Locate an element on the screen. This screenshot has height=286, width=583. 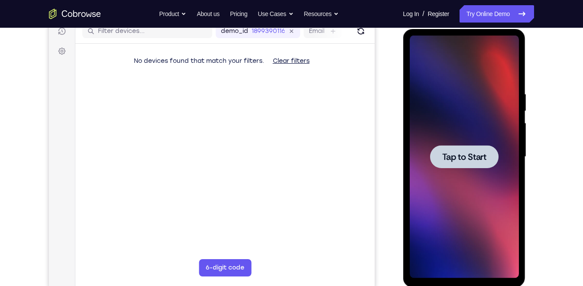
button: Product is located at coordinates (173, 14).